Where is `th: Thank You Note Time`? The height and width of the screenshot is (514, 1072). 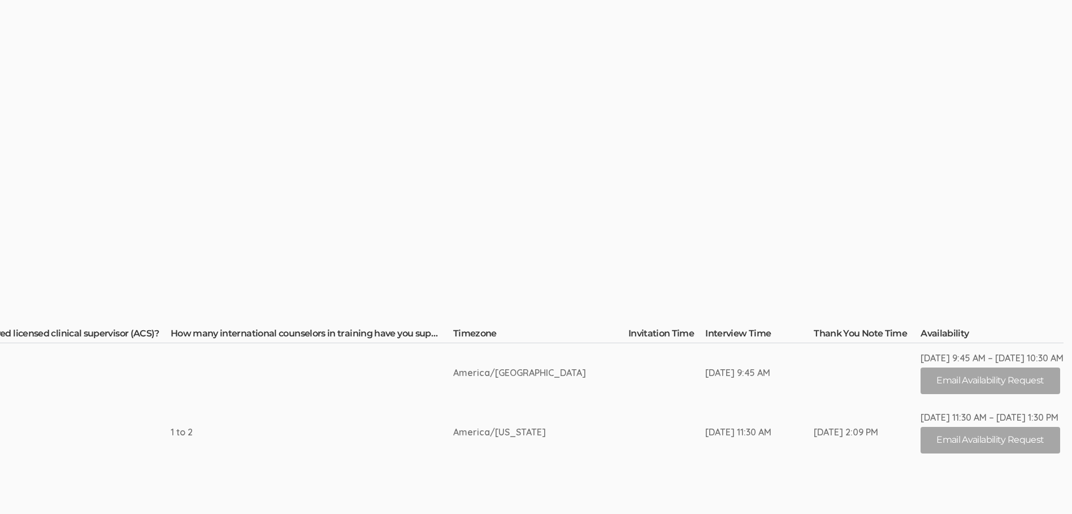
th: Thank You Note Time is located at coordinates (867, 335).